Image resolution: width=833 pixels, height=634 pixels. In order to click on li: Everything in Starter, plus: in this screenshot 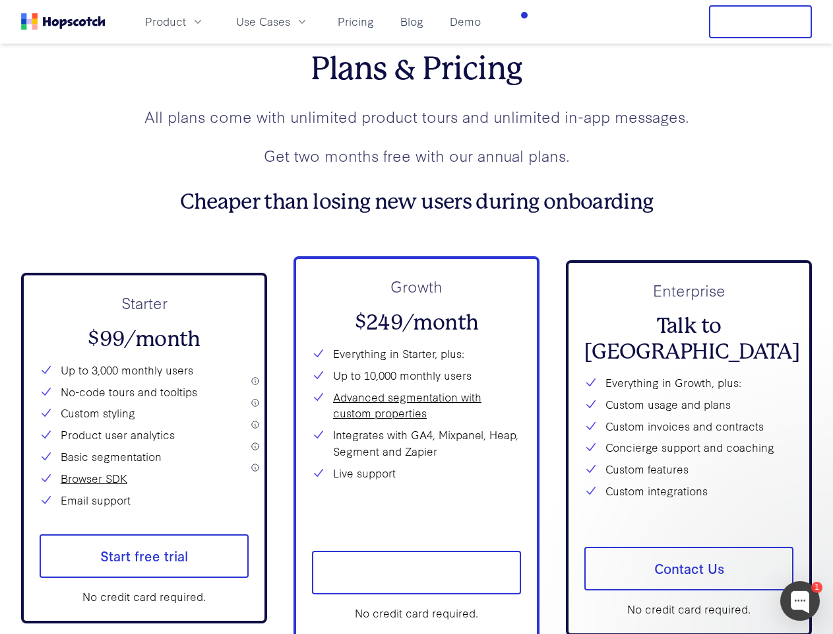, I will do `click(416, 353)`.